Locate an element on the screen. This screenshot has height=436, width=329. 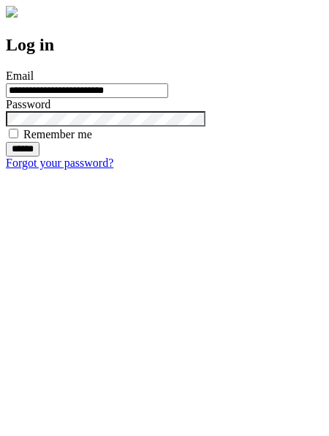
label: Remember me is located at coordinates (58, 134).